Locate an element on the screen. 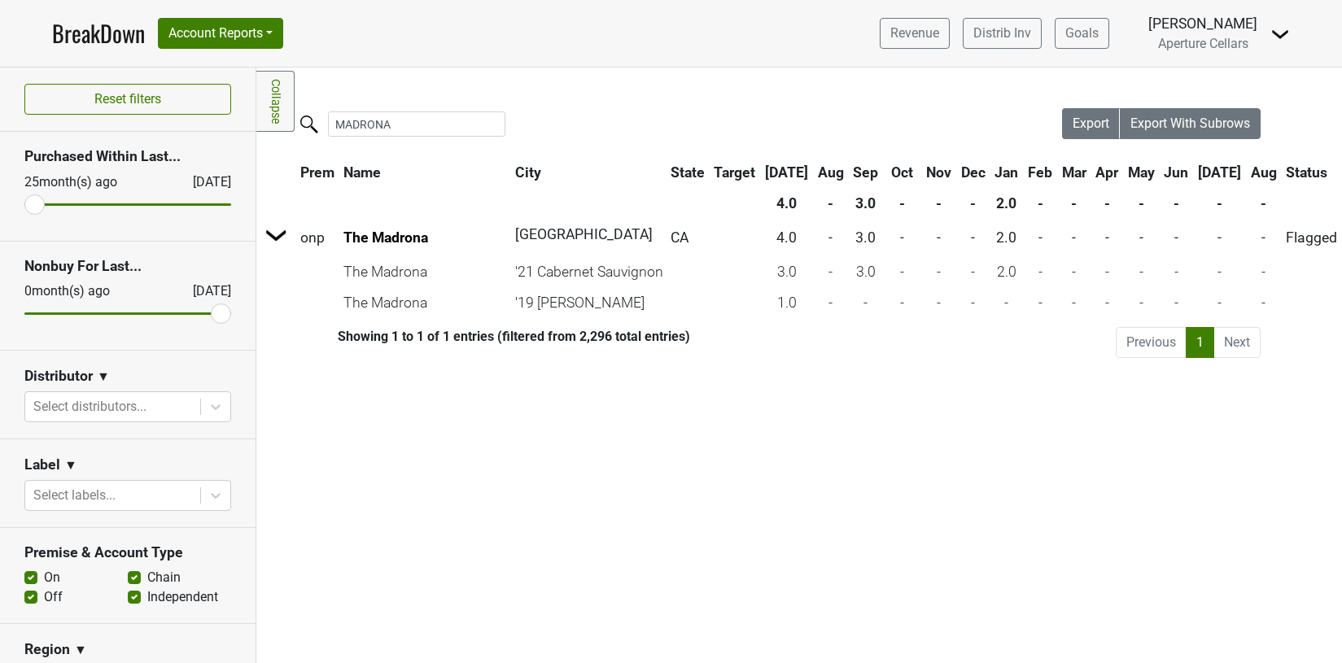  th: &nbsp;: activate to sort column ascending is located at coordinates (276, 173).